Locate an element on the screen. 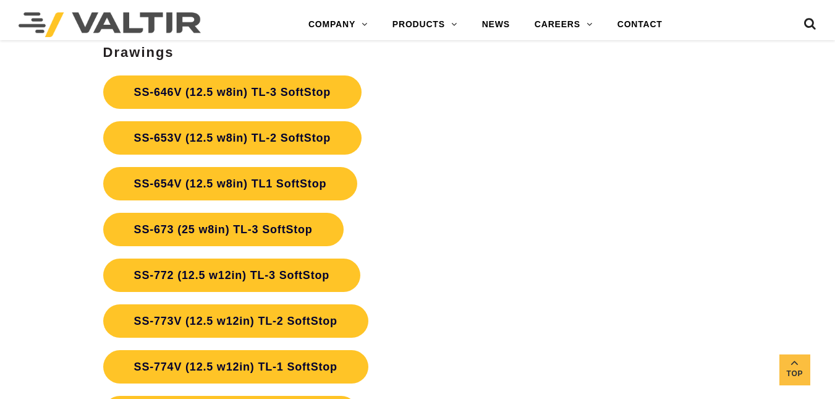  a: SS-774V (12.5 w12in) TL-1 SoftStop is located at coordinates (236, 367).